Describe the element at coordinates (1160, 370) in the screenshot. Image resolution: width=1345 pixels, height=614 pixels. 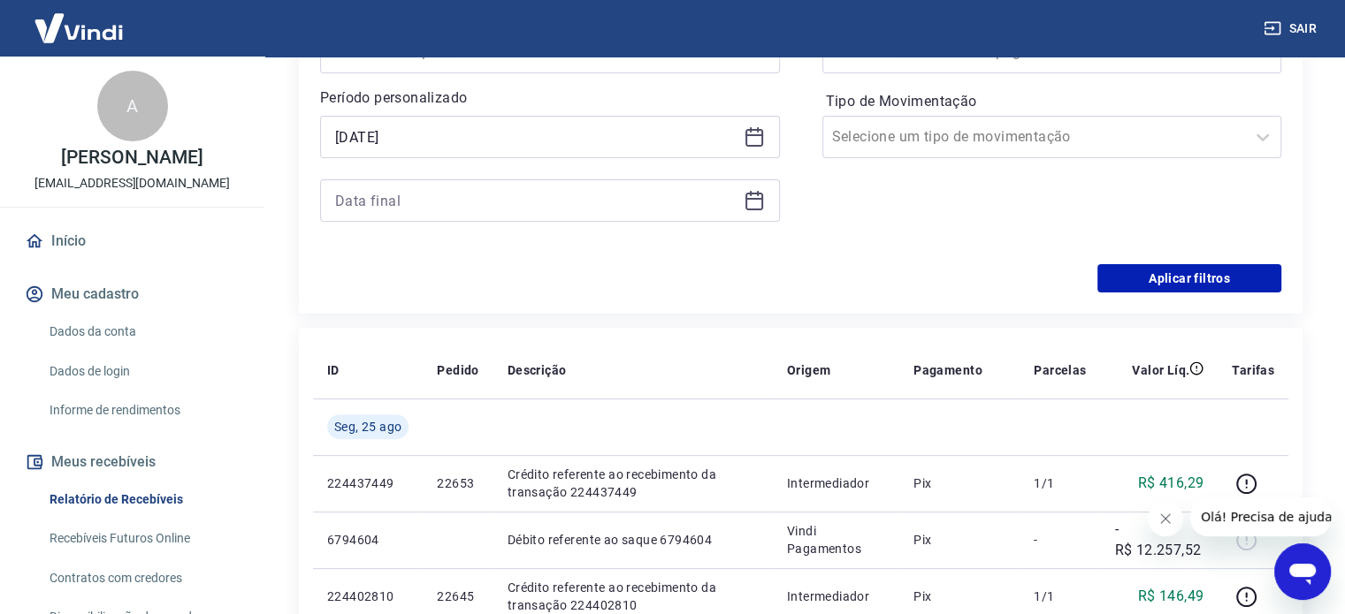
I see `p: Valor Líq.` at that location.